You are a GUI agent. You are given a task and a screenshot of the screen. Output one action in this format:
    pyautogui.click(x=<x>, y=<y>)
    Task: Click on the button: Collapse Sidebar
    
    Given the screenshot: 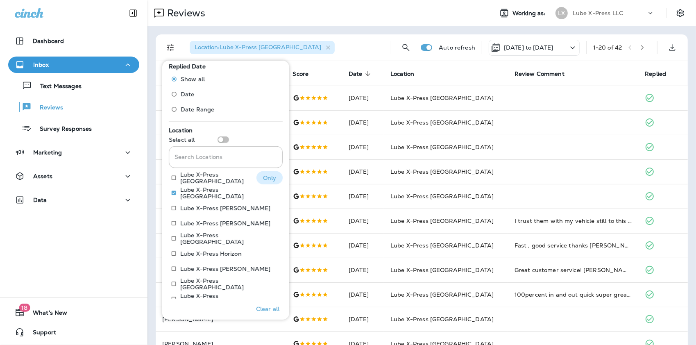 What is the action you would take?
    pyautogui.click(x=133, y=13)
    